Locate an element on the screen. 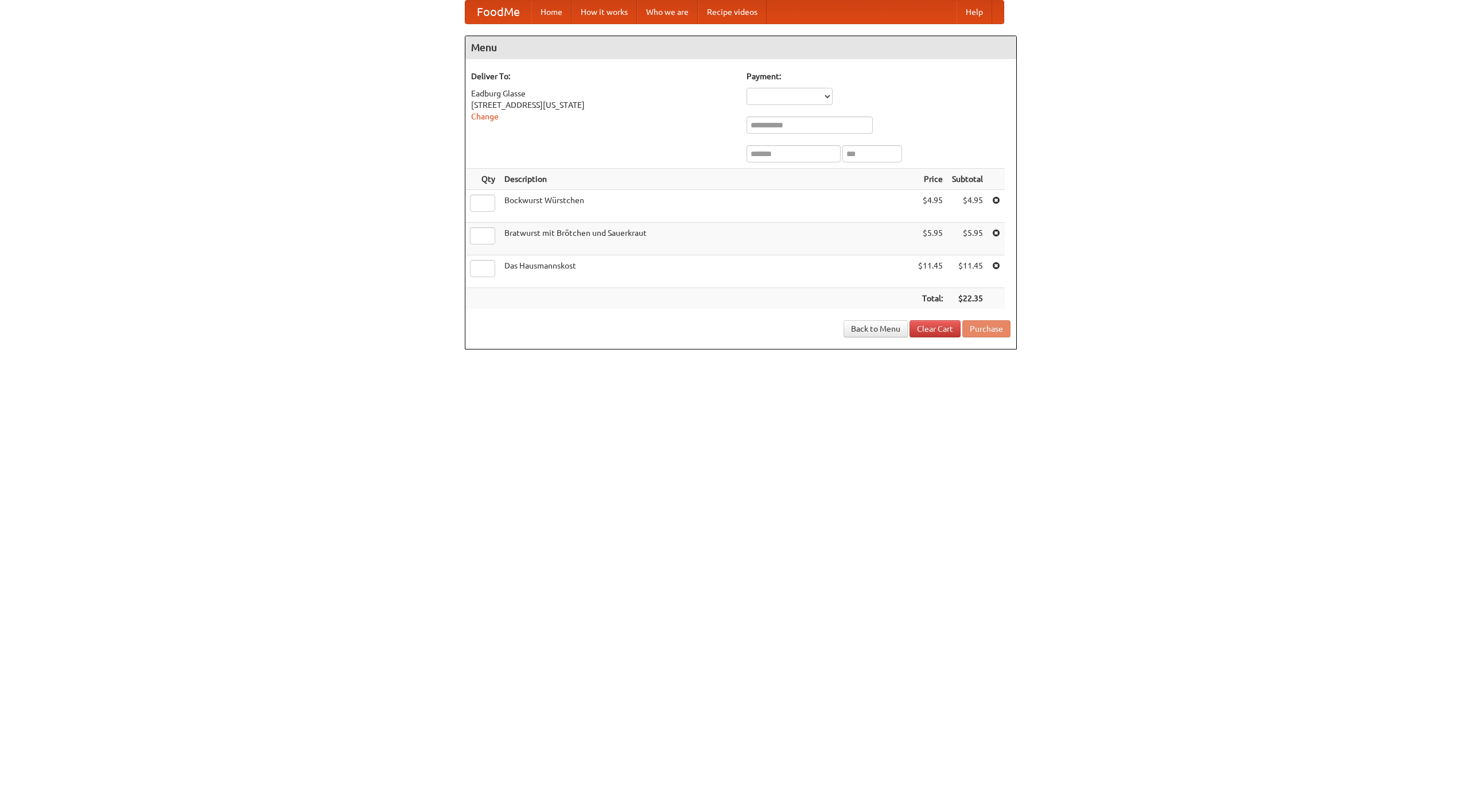  a: FoodMe is located at coordinates (498, 12).